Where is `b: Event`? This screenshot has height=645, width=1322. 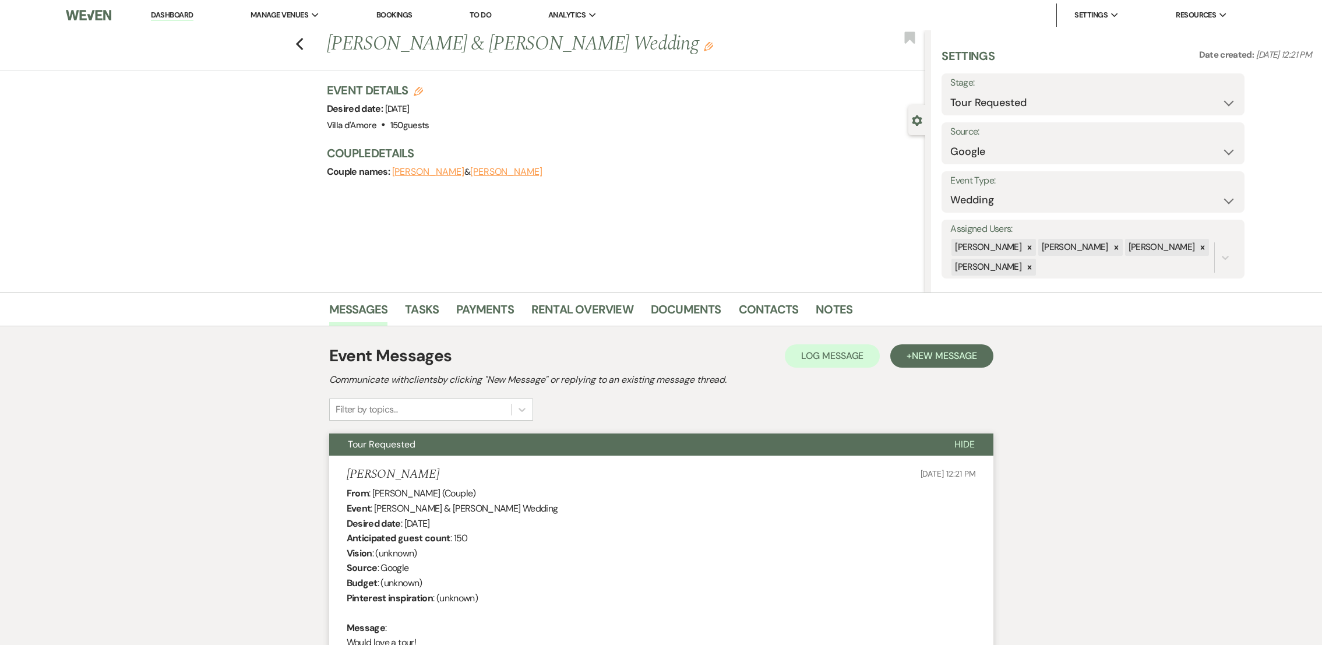 b: Event is located at coordinates (359, 508).